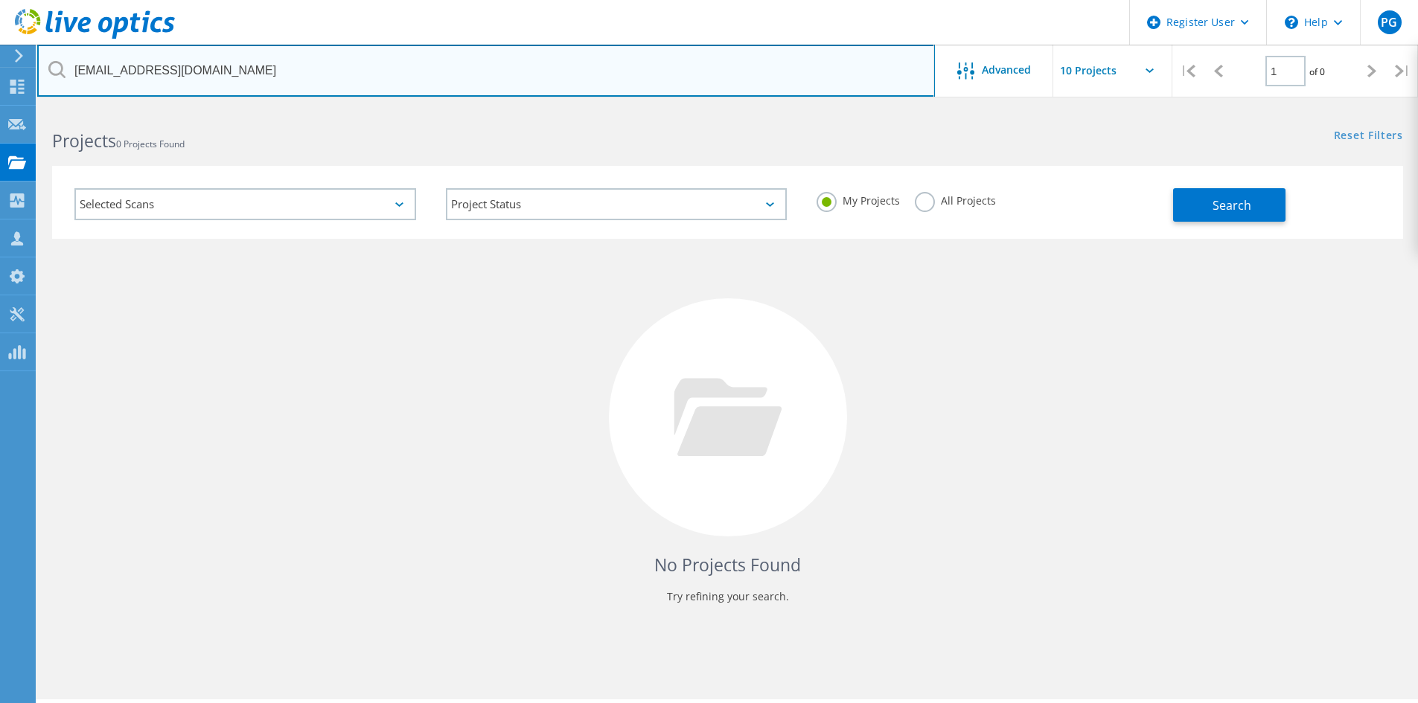 The height and width of the screenshot is (703, 1418). I want to click on a: Live Optics Dashboard, so click(95, 36).